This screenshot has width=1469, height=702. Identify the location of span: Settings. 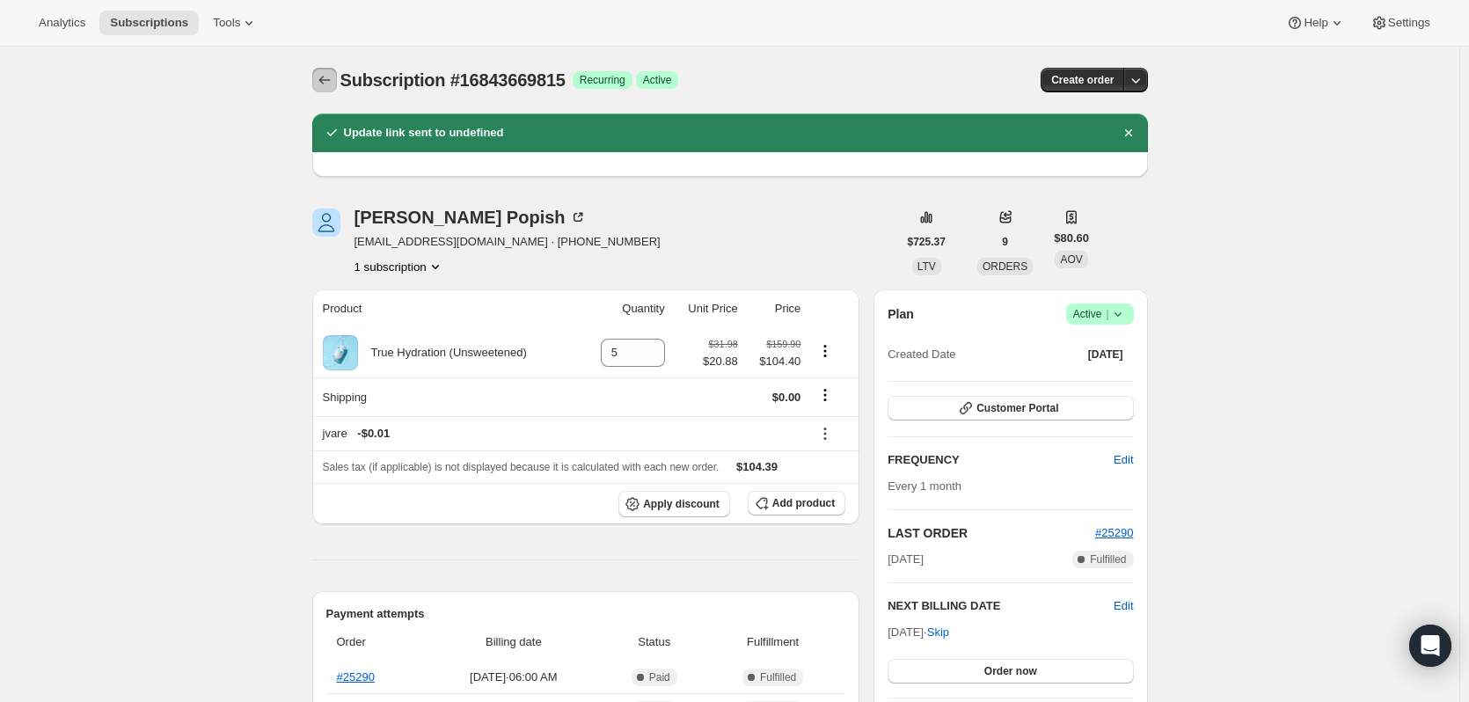
(1409, 23).